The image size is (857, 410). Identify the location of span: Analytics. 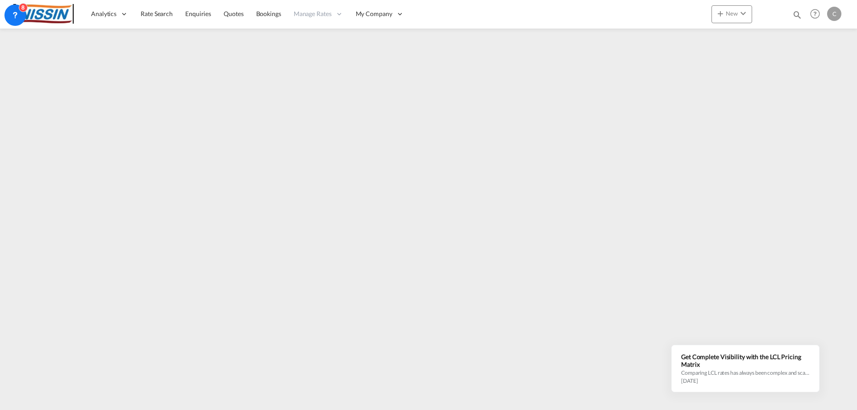
(104, 14).